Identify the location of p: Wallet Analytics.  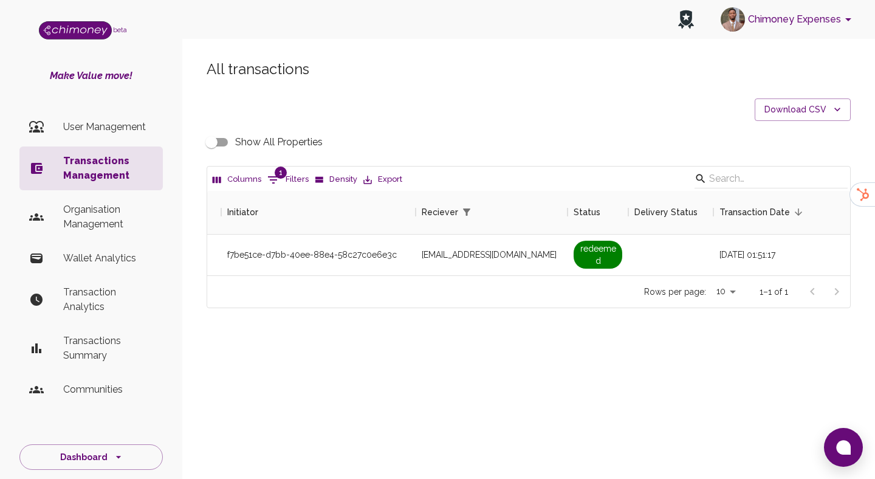
(108, 258).